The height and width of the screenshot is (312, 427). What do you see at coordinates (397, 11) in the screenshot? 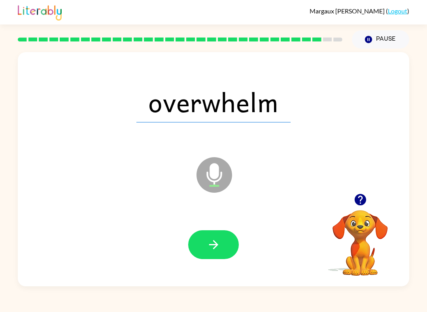
I see `a: Logout` at bounding box center [397, 11].